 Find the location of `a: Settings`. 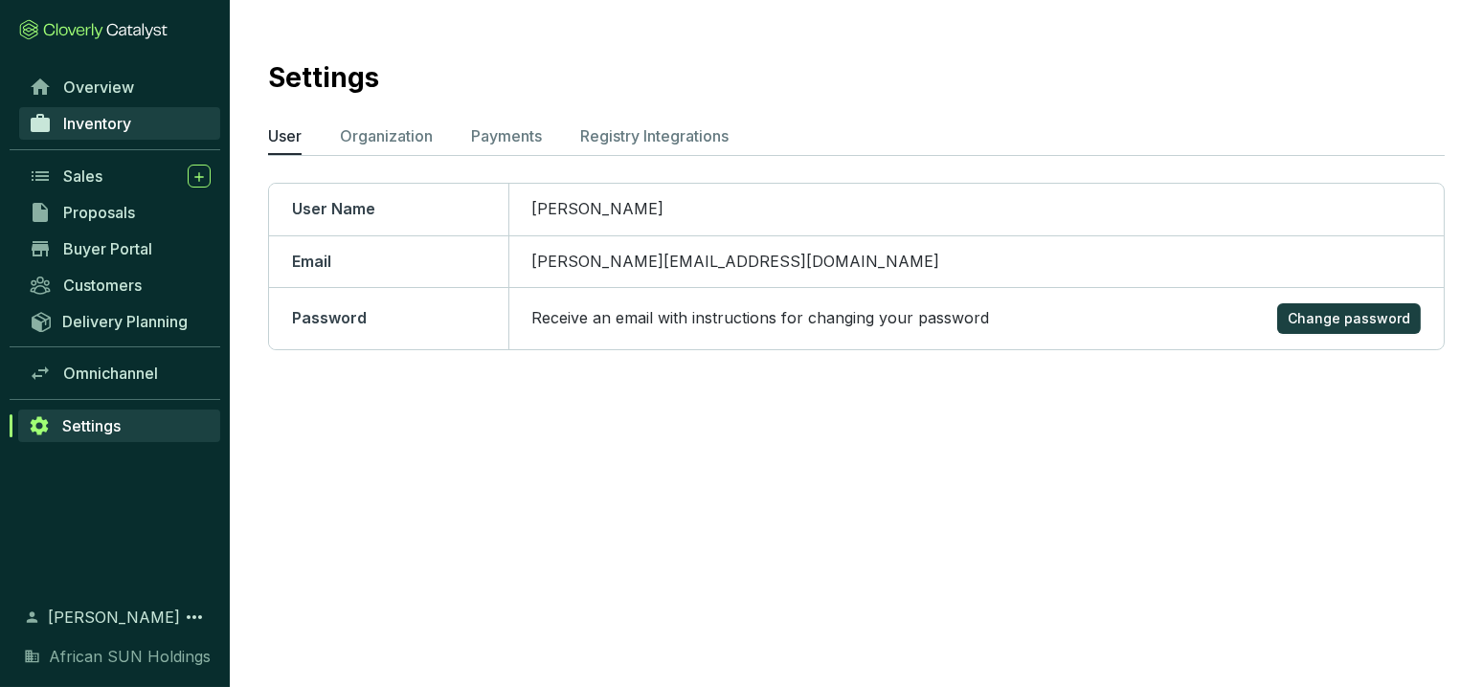

a: Settings is located at coordinates (119, 426).